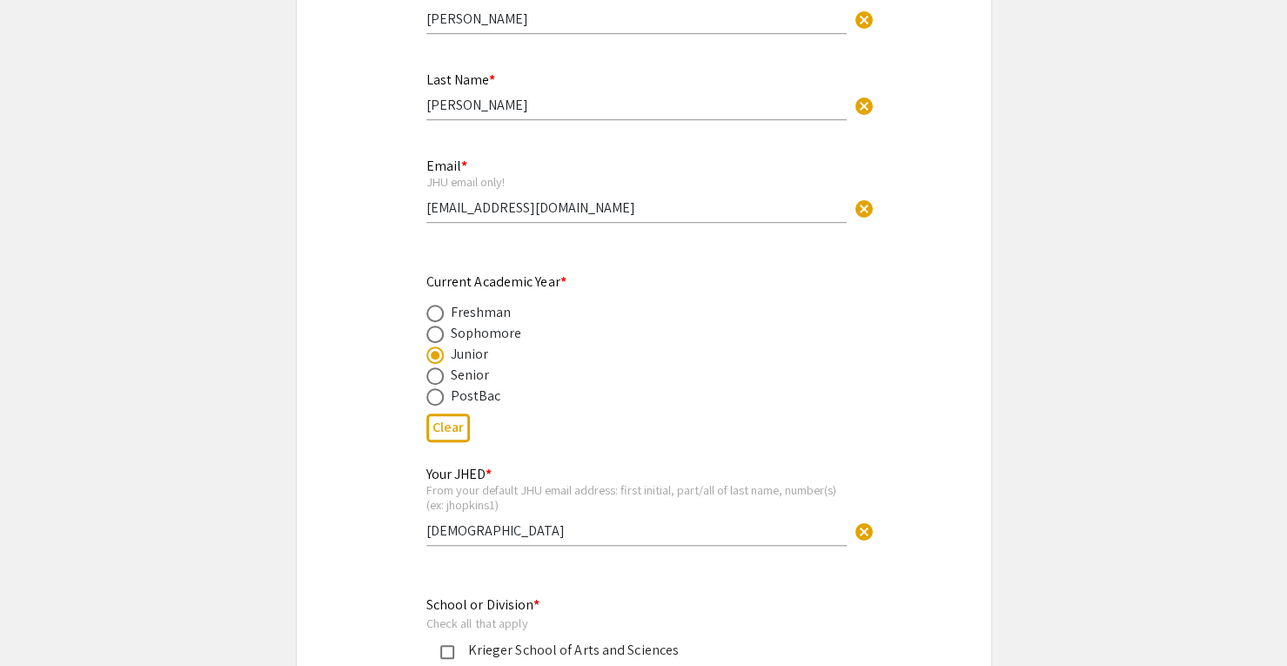 This screenshot has height=666, width=1287. I want to click on mat-label: Your JHED, so click(459, 474).